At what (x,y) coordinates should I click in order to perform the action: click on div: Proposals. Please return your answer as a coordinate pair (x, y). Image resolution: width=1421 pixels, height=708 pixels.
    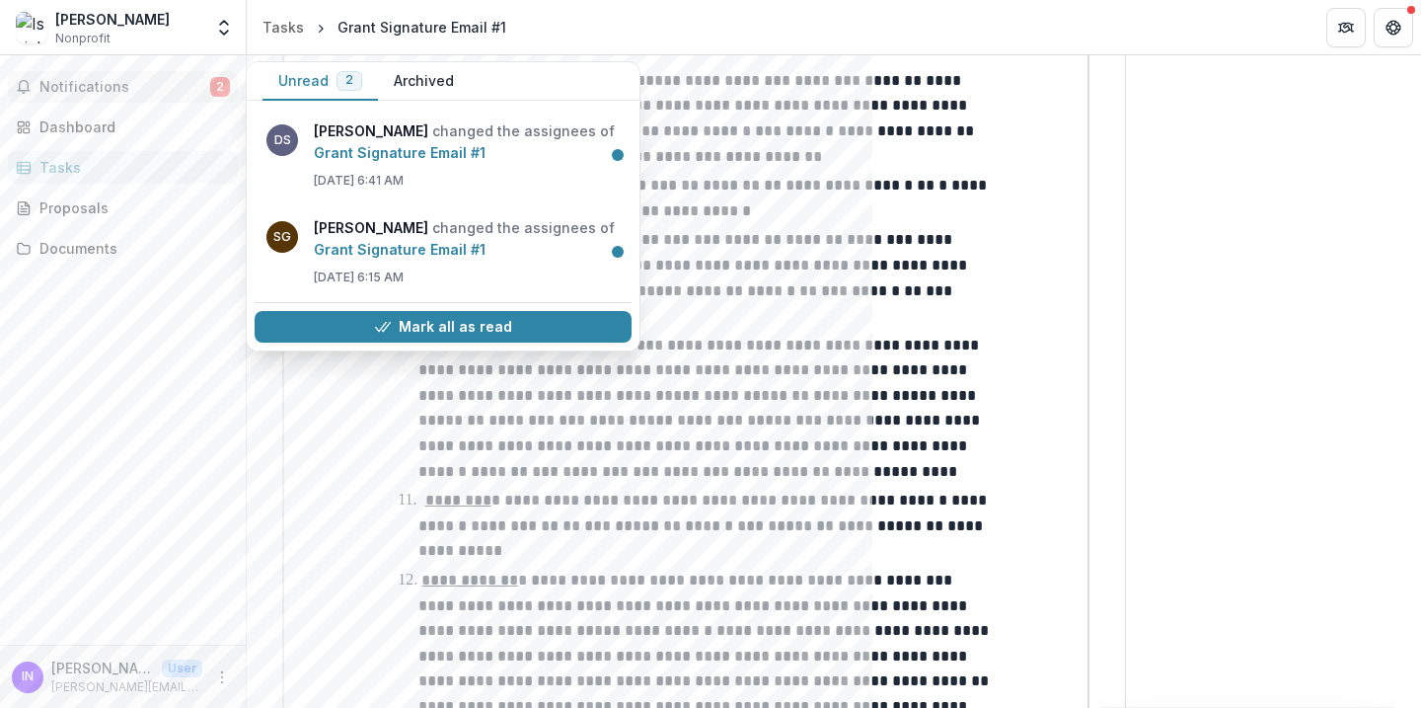
    Looking at the image, I should click on (130, 207).